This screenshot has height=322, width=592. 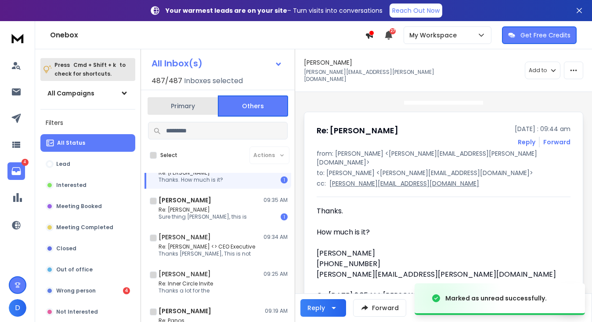 What do you see at coordinates (88, 185) in the screenshot?
I see `button: Interested` at bounding box center [88, 185].